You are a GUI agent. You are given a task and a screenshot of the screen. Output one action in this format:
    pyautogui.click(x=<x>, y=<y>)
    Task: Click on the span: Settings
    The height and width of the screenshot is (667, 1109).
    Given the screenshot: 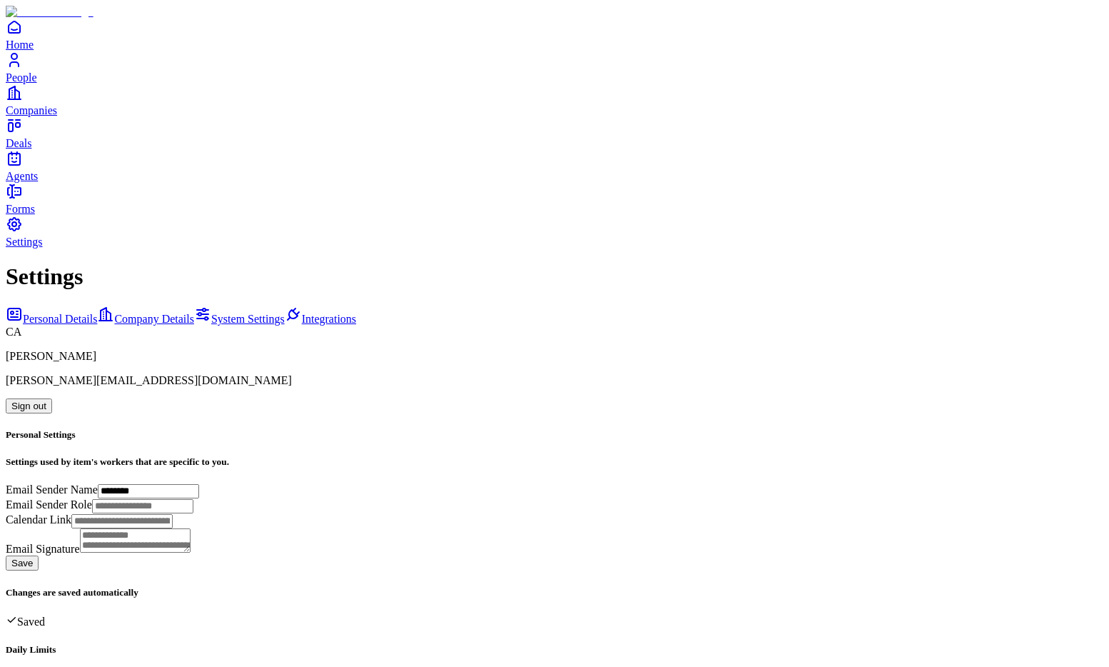 What is the action you would take?
    pyautogui.click(x=24, y=241)
    